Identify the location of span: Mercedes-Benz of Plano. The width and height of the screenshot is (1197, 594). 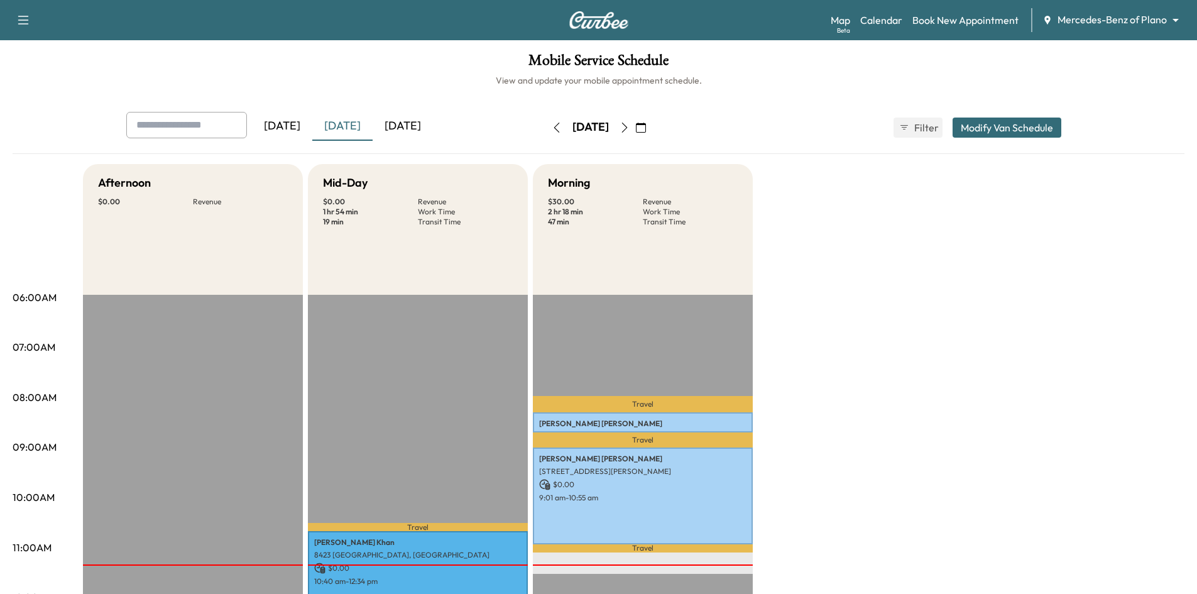
(1112, 19).